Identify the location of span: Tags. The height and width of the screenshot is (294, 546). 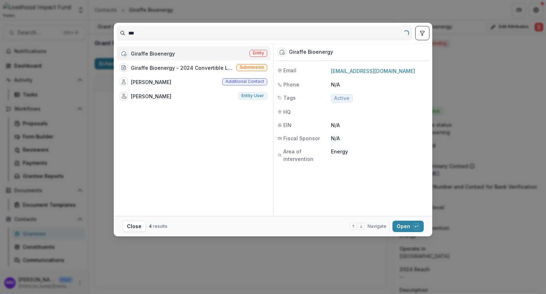
(289, 97).